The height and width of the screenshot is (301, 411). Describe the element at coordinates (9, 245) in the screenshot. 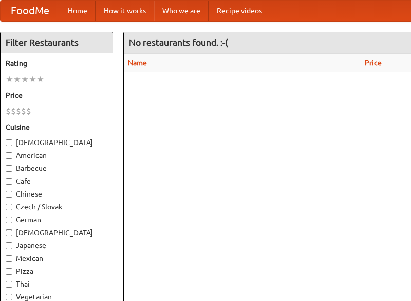

I see `input: Japanese` at that location.